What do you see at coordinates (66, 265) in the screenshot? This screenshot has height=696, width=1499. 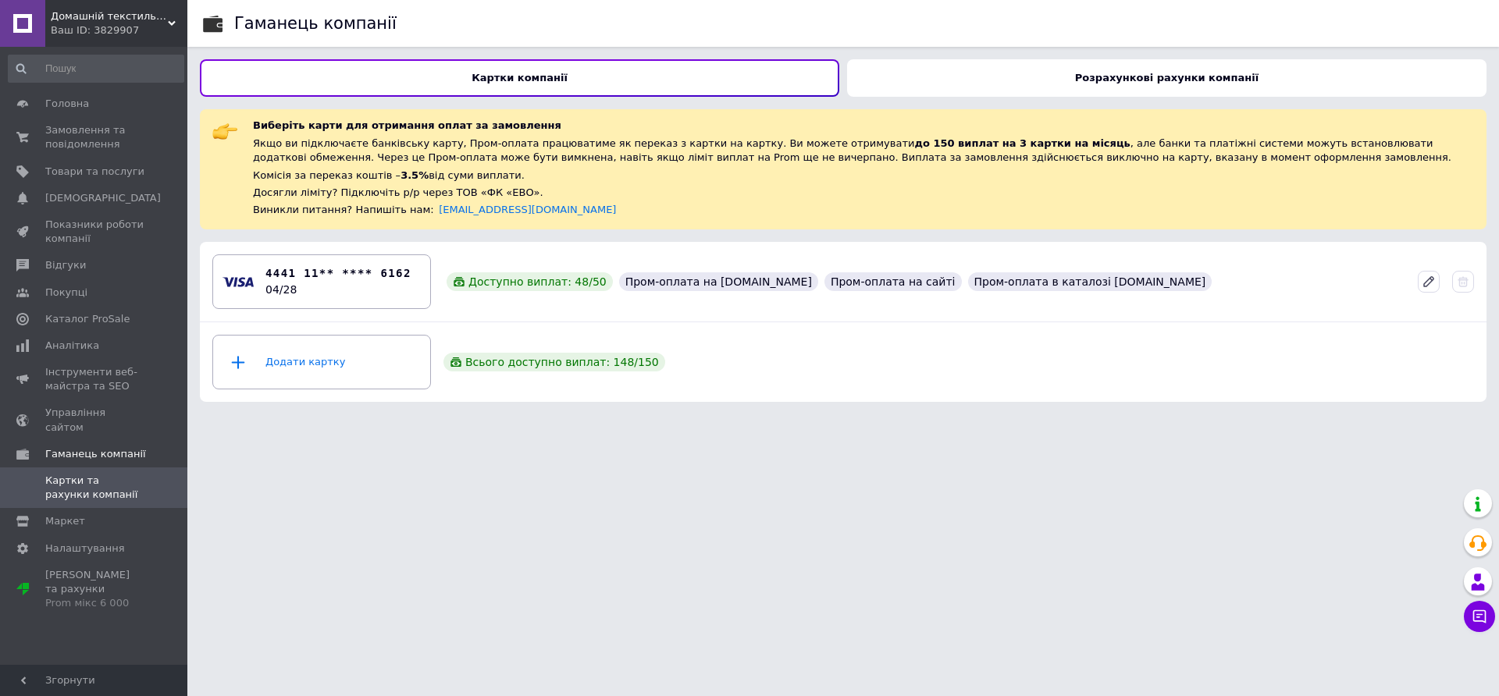 I see `span: Відгуки` at bounding box center [66, 265].